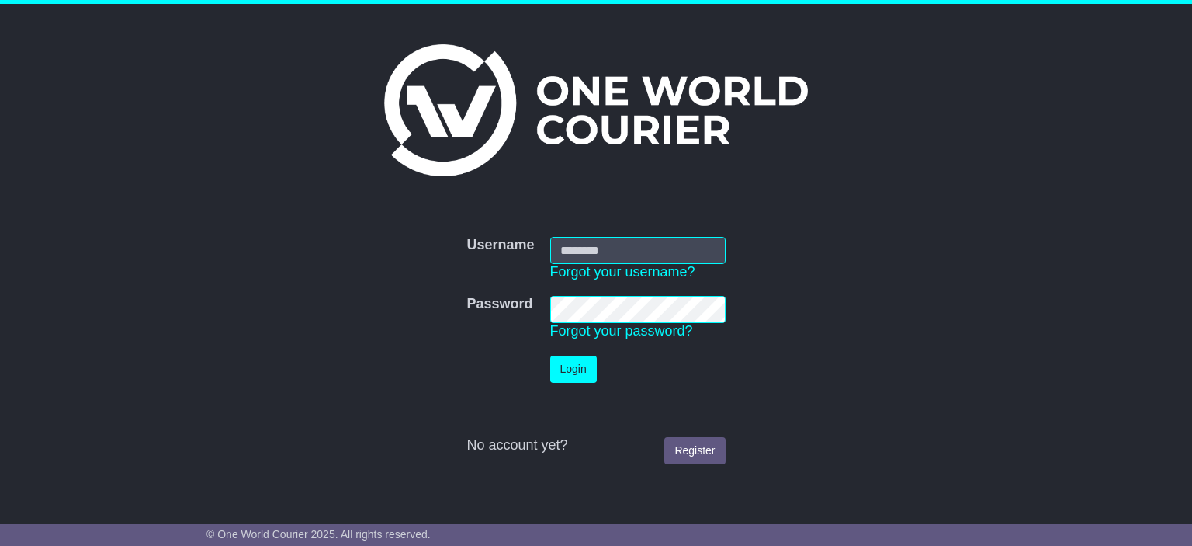 Image resolution: width=1192 pixels, height=546 pixels. Describe the element at coordinates (318, 534) in the screenshot. I see `span: © One World Courier 2025. All rights reserved.` at that location.